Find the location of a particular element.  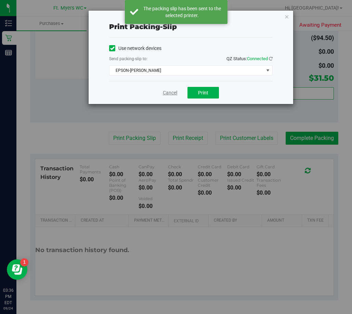

span: Print packing-slip is located at coordinates (143, 27).